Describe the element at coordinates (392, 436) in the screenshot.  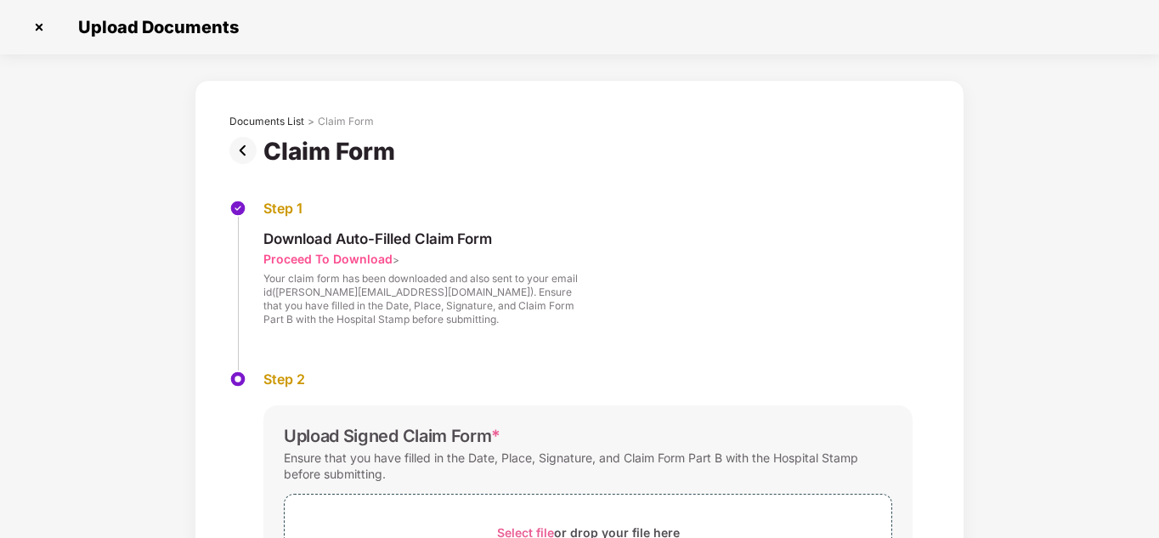
I see `div: Upload Signed Claim Form` at that location.